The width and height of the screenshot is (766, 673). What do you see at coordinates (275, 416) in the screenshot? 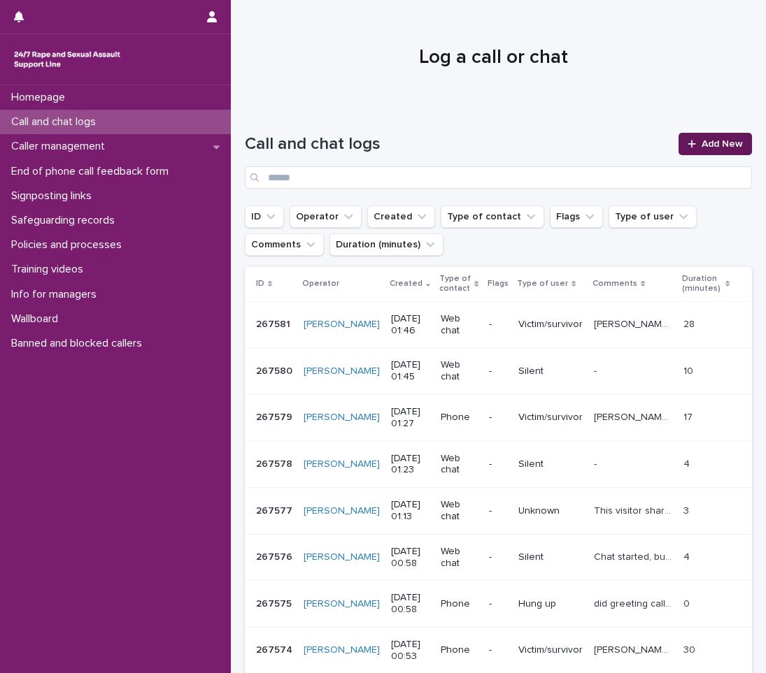
I see `p: 267579` at bounding box center [275, 416].